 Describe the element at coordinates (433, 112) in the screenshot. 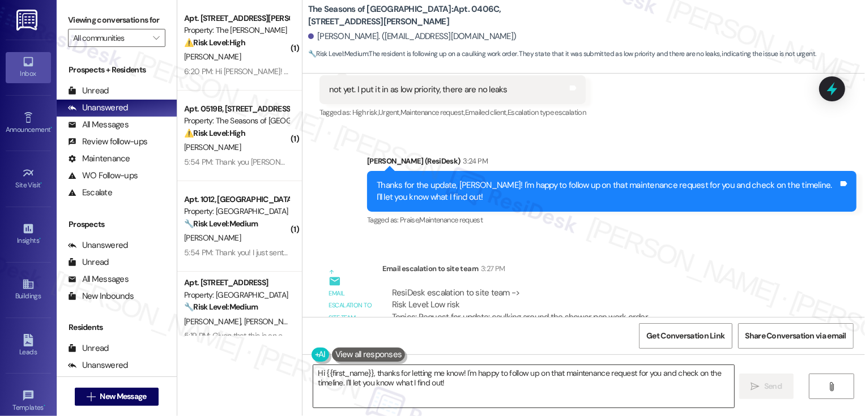

I see `span: Maintenance request ,` at that location.